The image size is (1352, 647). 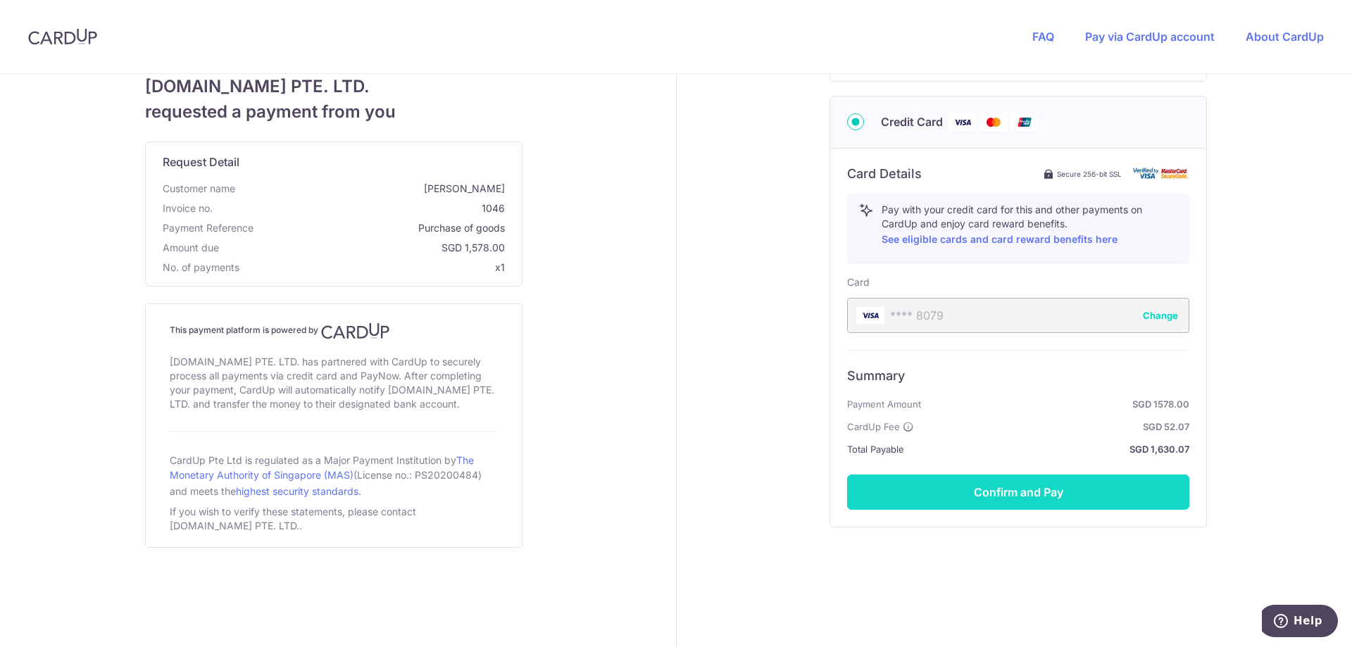 What do you see at coordinates (500, 267) in the screenshot?
I see `span: x1` at bounding box center [500, 267].